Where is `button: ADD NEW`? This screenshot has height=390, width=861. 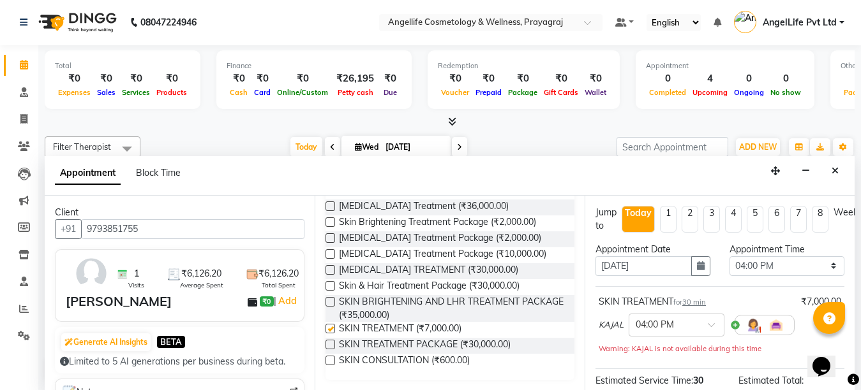
button: ADD NEW is located at coordinates (757, 147).